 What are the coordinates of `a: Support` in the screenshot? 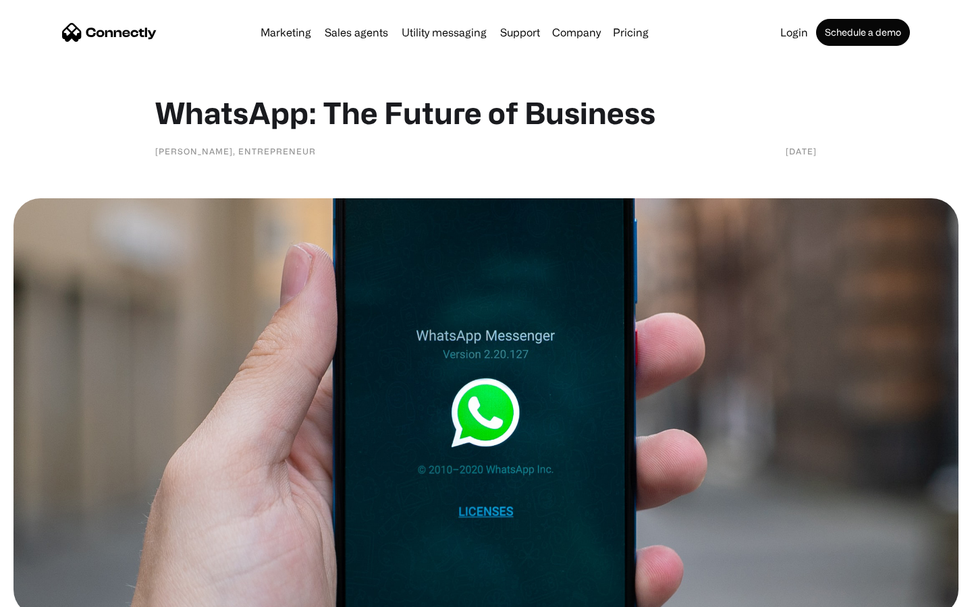 It's located at (520, 32).